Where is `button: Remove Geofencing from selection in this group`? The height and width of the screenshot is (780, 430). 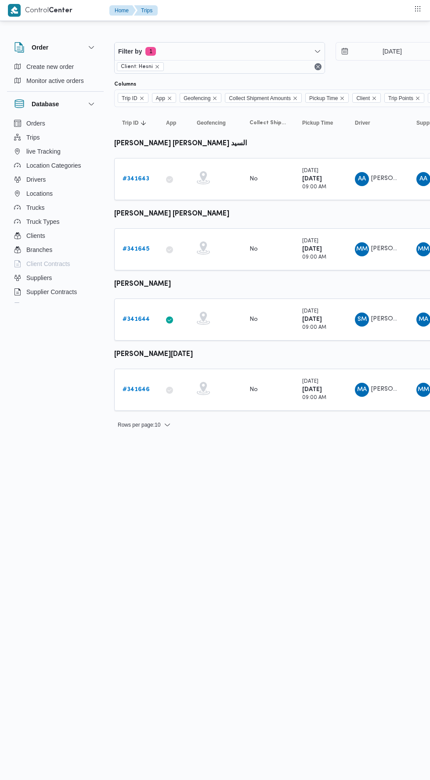
button: Remove Geofencing from selection in this group is located at coordinates (215, 98).